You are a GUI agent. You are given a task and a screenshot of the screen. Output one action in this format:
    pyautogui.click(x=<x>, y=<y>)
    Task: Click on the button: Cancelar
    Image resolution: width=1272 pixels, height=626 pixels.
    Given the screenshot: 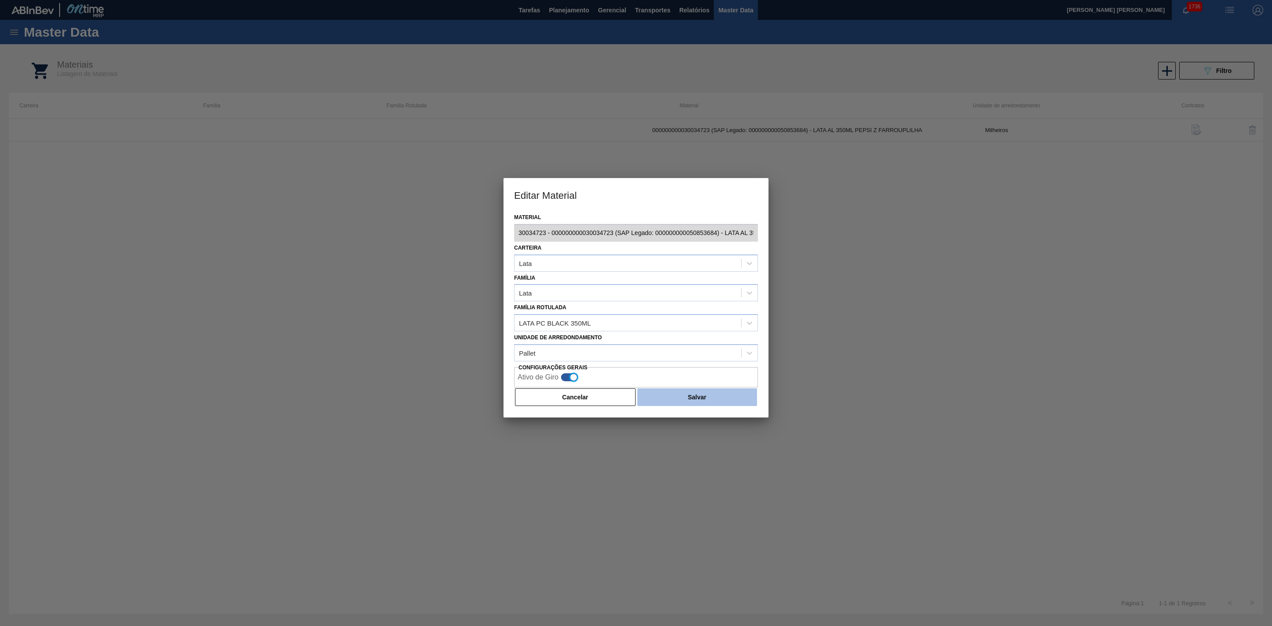 What is the action you would take?
    pyautogui.click(x=575, y=397)
    